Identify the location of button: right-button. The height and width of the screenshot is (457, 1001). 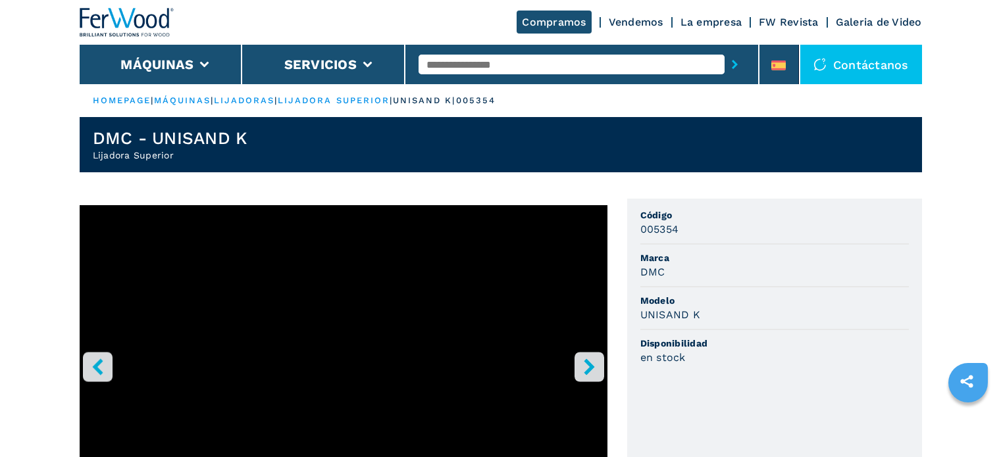
(589, 367).